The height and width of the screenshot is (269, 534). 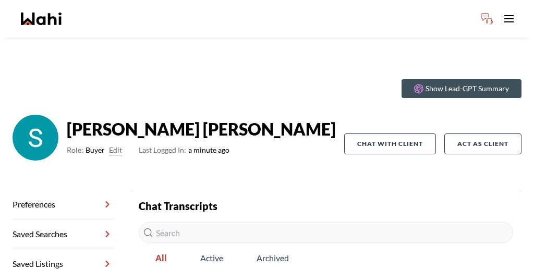 I want to click on p: Show Lead-GPT Summary, so click(x=467, y=89).